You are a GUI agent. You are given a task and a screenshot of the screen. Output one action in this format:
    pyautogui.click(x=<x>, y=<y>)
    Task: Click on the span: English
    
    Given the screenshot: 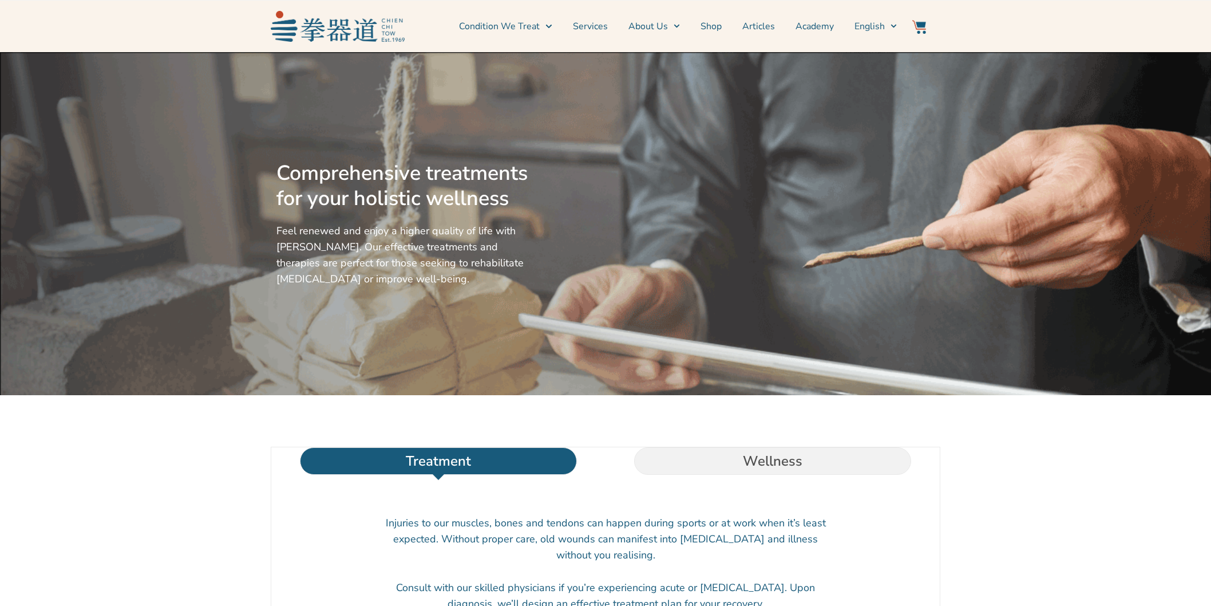 What is the action you would take?
    pyautogui.click(x=869, y=26)
    